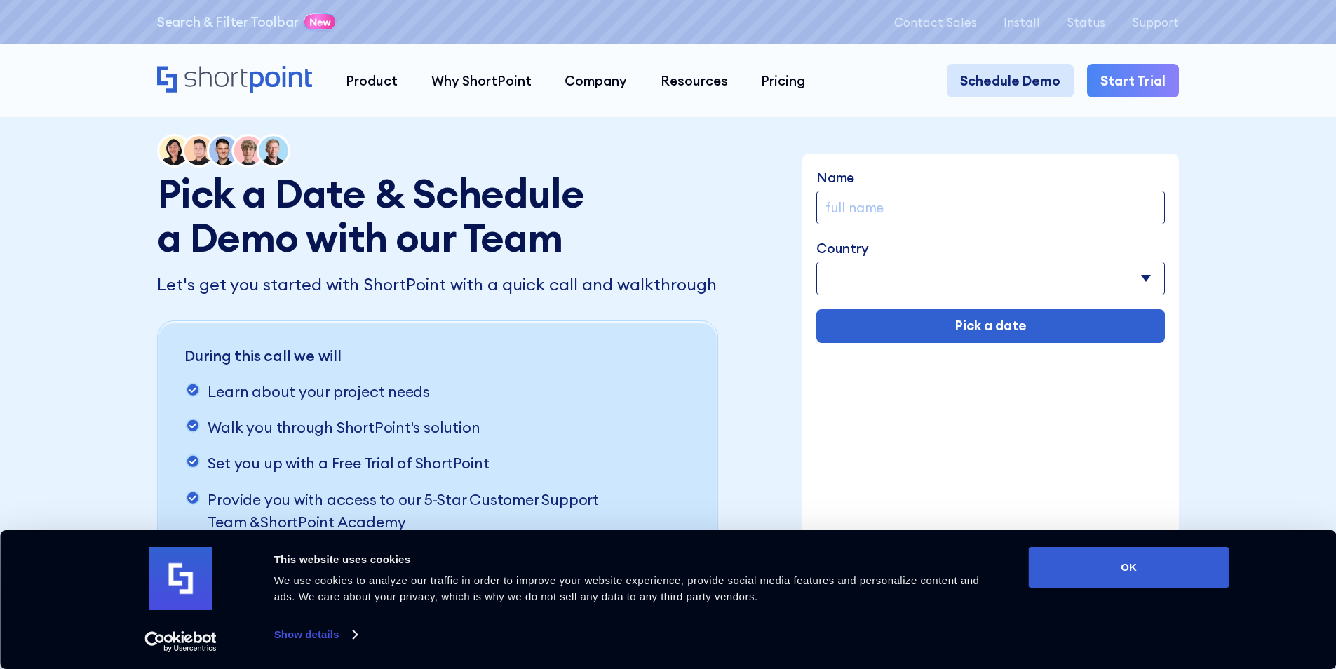  I want to click on span: We use cookies to analyze our traffic in order to improve your website experience, provide social..., so click(627, 589).